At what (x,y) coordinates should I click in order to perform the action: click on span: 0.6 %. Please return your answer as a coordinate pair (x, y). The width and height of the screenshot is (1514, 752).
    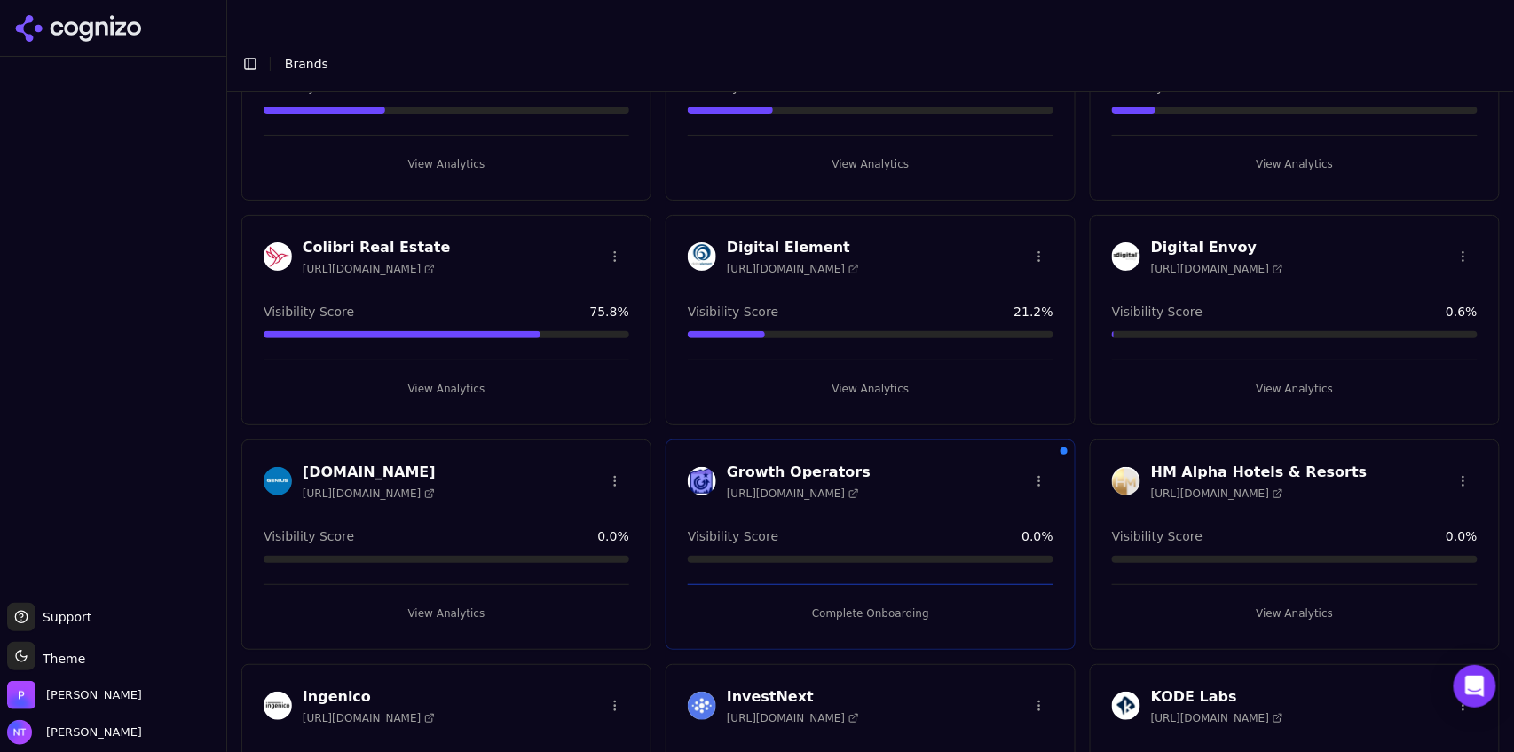
    Looking at the image, I should click on (1461, 311).